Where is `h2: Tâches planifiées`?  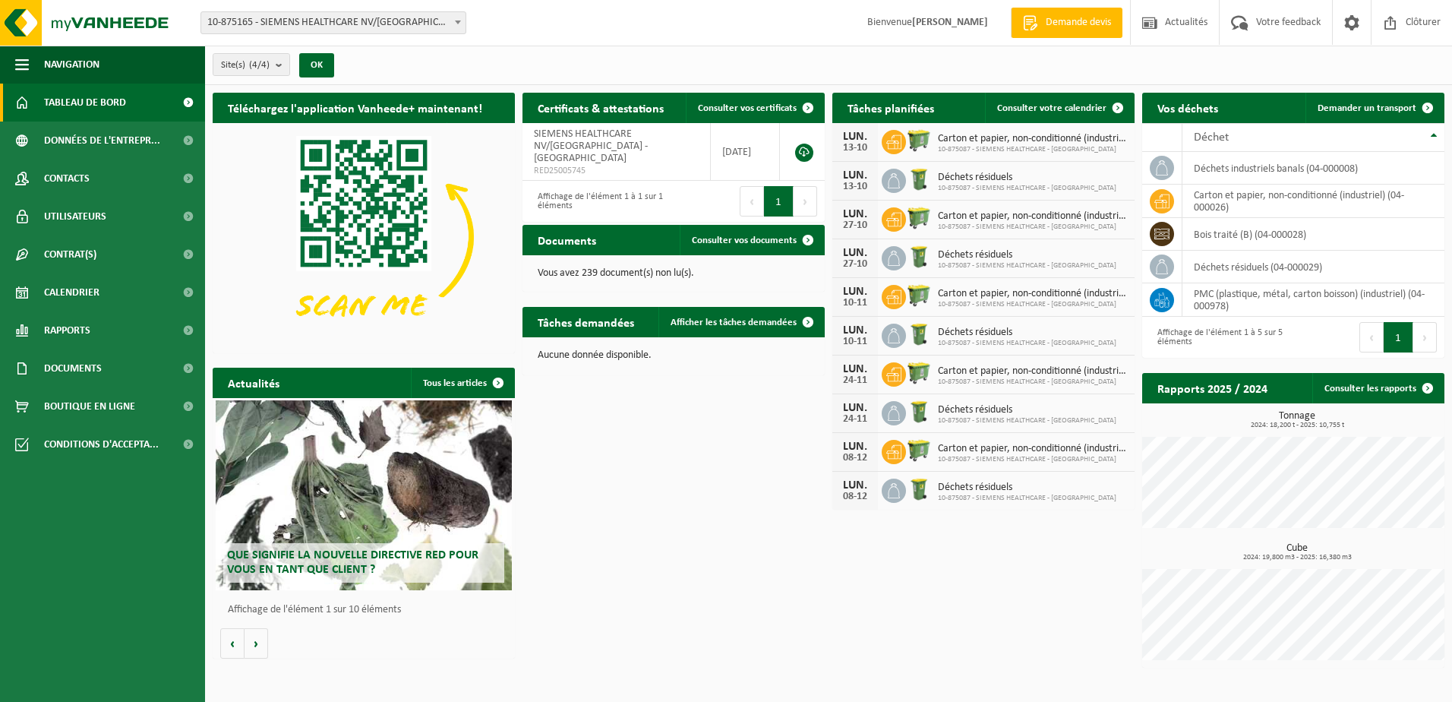 h2: Tâches planifiées is located at coordinates (891, 107).